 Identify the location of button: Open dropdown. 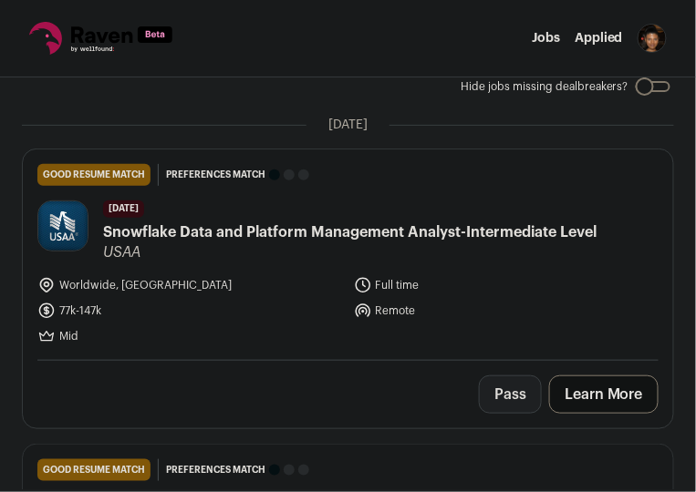
(652, 38).